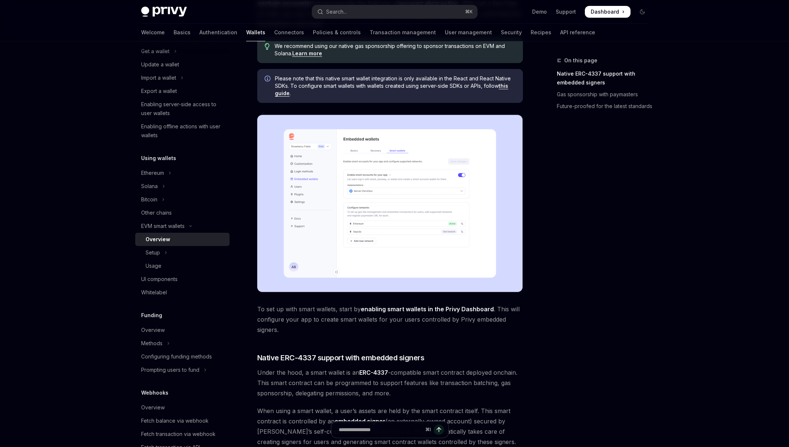 This screenshot has height=447, width=789. What do you see at coordinates (170, 370) in the screenshot?
I see `div: Prompting users to fund` at bounding box center [170, 370].